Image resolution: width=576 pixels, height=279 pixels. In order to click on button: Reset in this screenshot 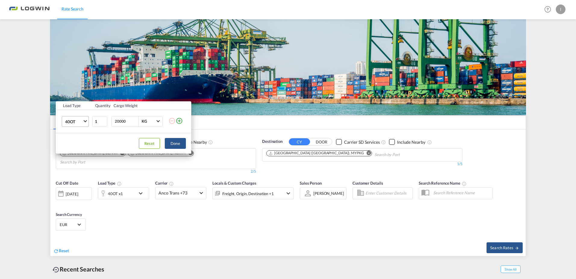, I will do `click(149, 144)`.